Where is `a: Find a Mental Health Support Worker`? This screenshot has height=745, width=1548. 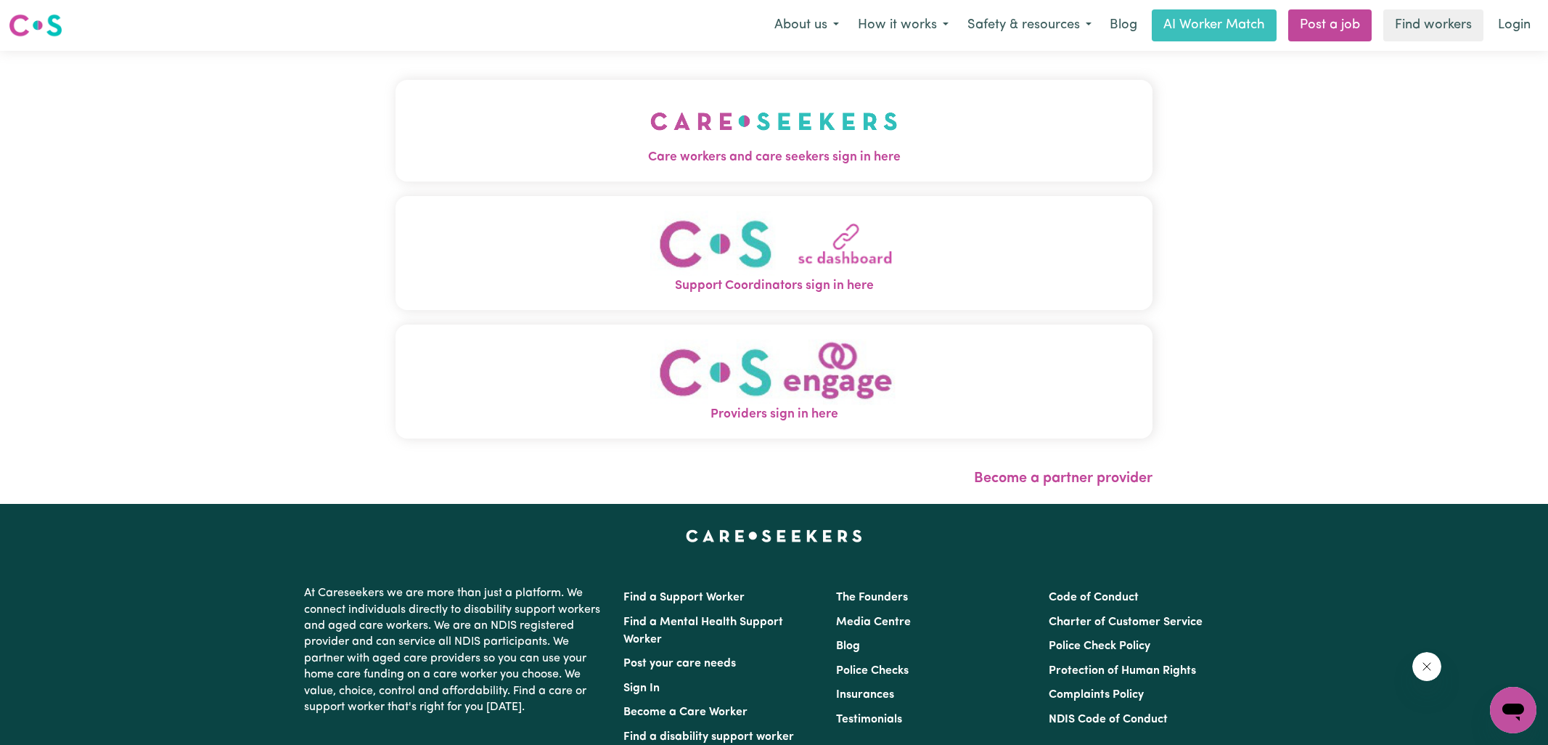
a: Find a Mental Health Support Worker is located at coordinates (703, 631).